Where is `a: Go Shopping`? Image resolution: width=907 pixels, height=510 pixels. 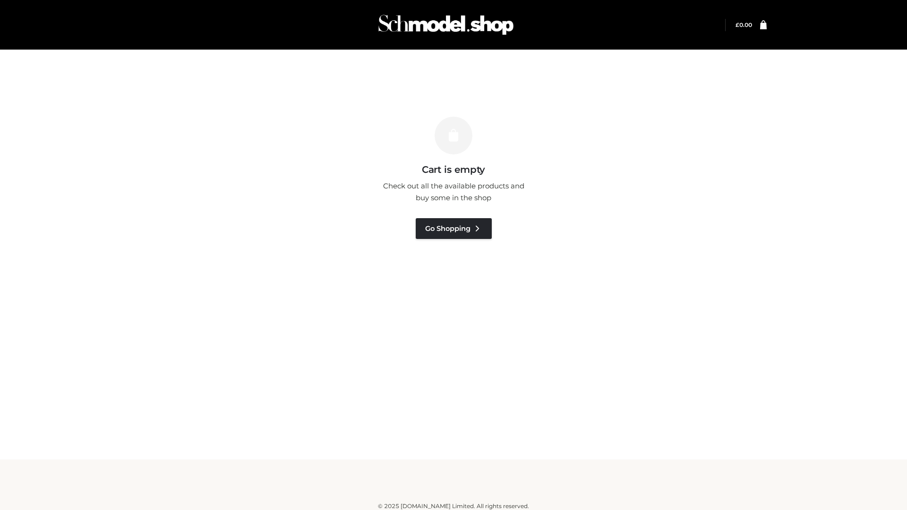
a: Go Shopping is located at coordinates (453, 229).